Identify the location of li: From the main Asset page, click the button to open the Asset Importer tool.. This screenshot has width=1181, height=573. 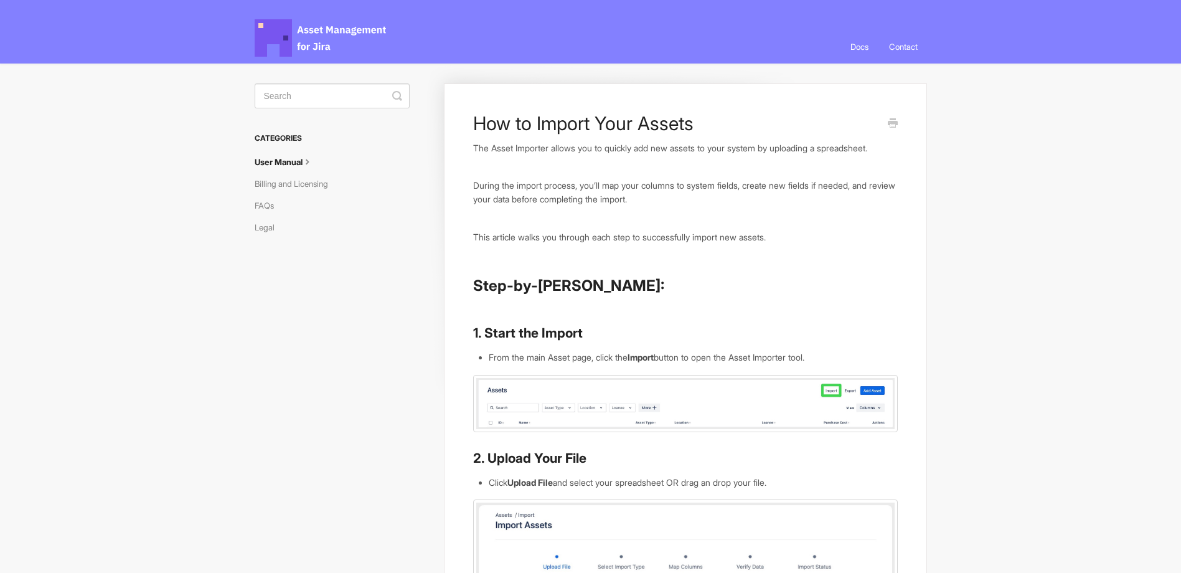
(693, 357).